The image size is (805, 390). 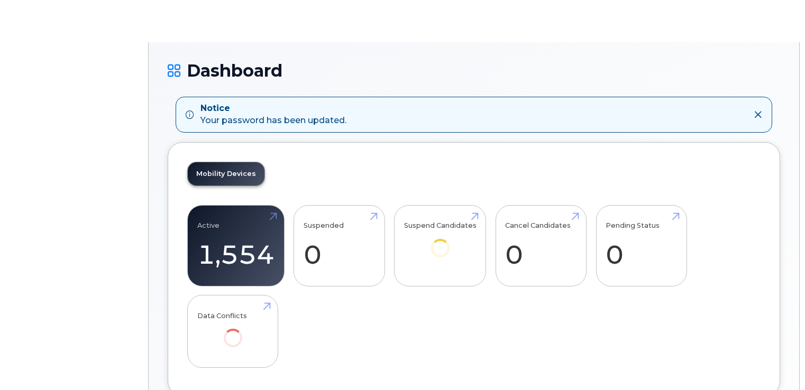 What do you see at coordinates (641, 246) in the screenshot?
I see `a: Pending Status 0` at bounding box center [641, 246].